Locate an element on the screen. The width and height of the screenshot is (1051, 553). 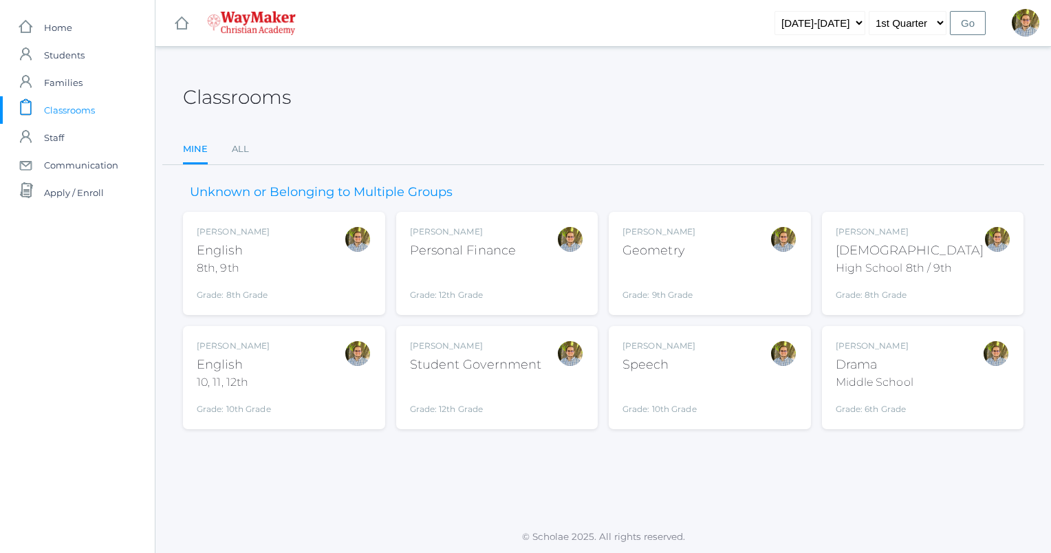
div: Grade: 6th Grade is located at coordinates (874, 406).